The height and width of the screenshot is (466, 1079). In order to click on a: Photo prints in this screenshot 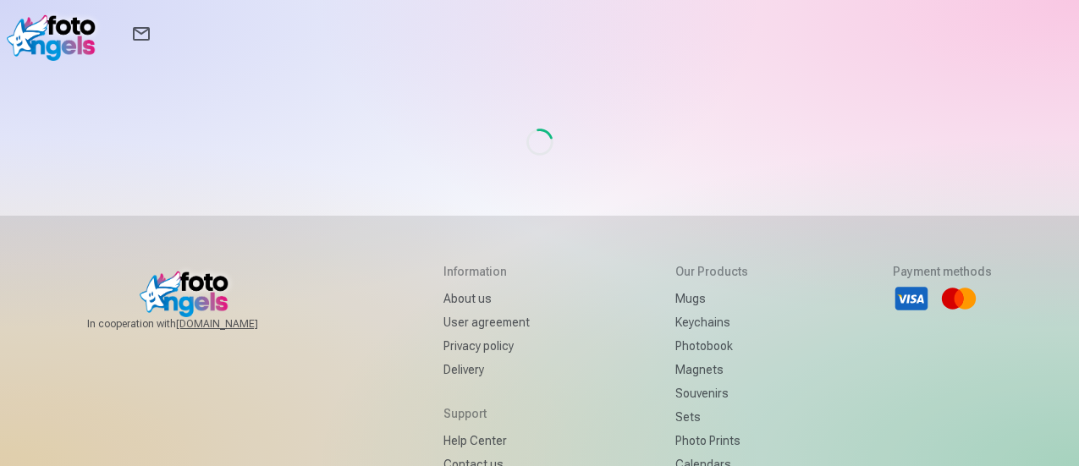, I will do `click(712, 441)`.